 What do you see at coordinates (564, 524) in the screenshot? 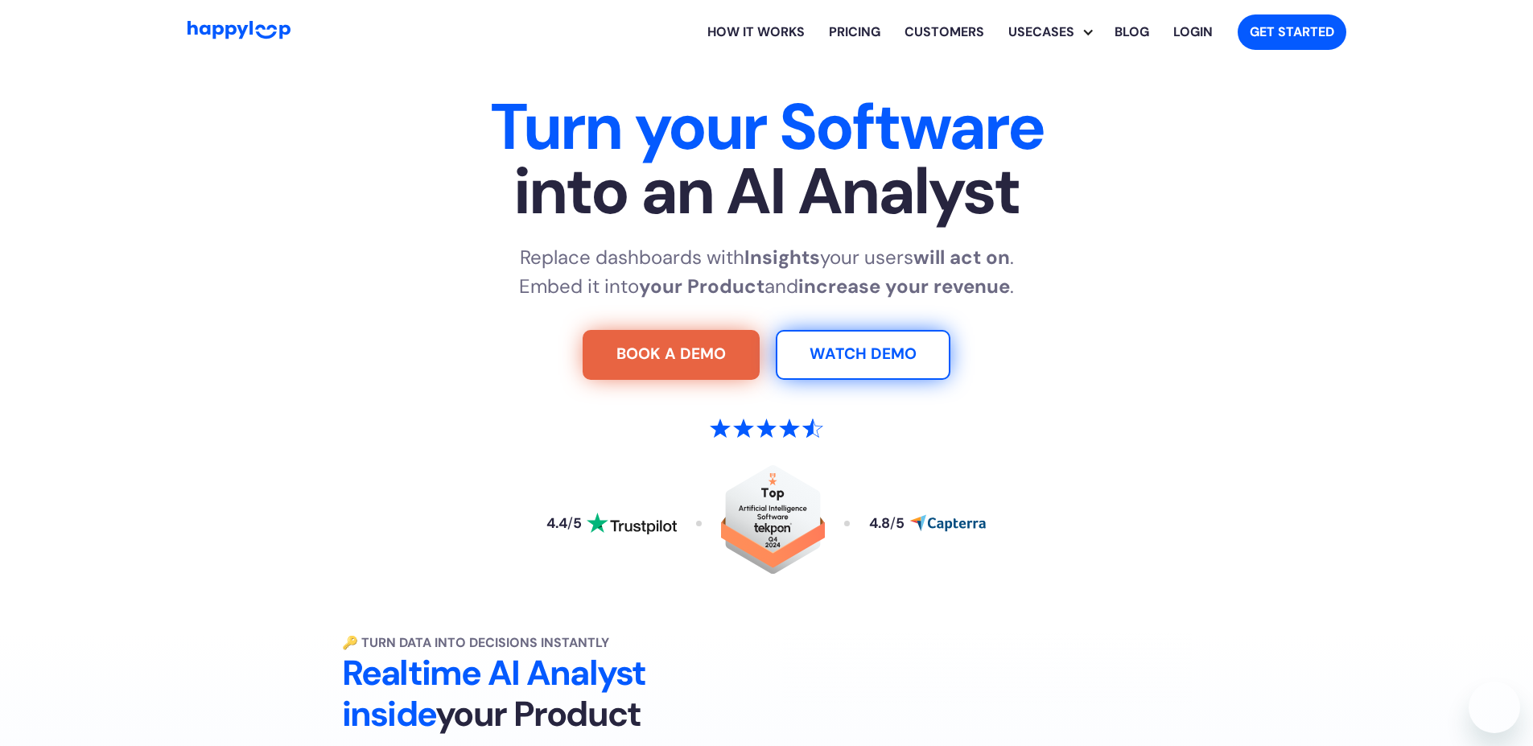
I see `div: 4.4 5` at bounding box center [564, 524].